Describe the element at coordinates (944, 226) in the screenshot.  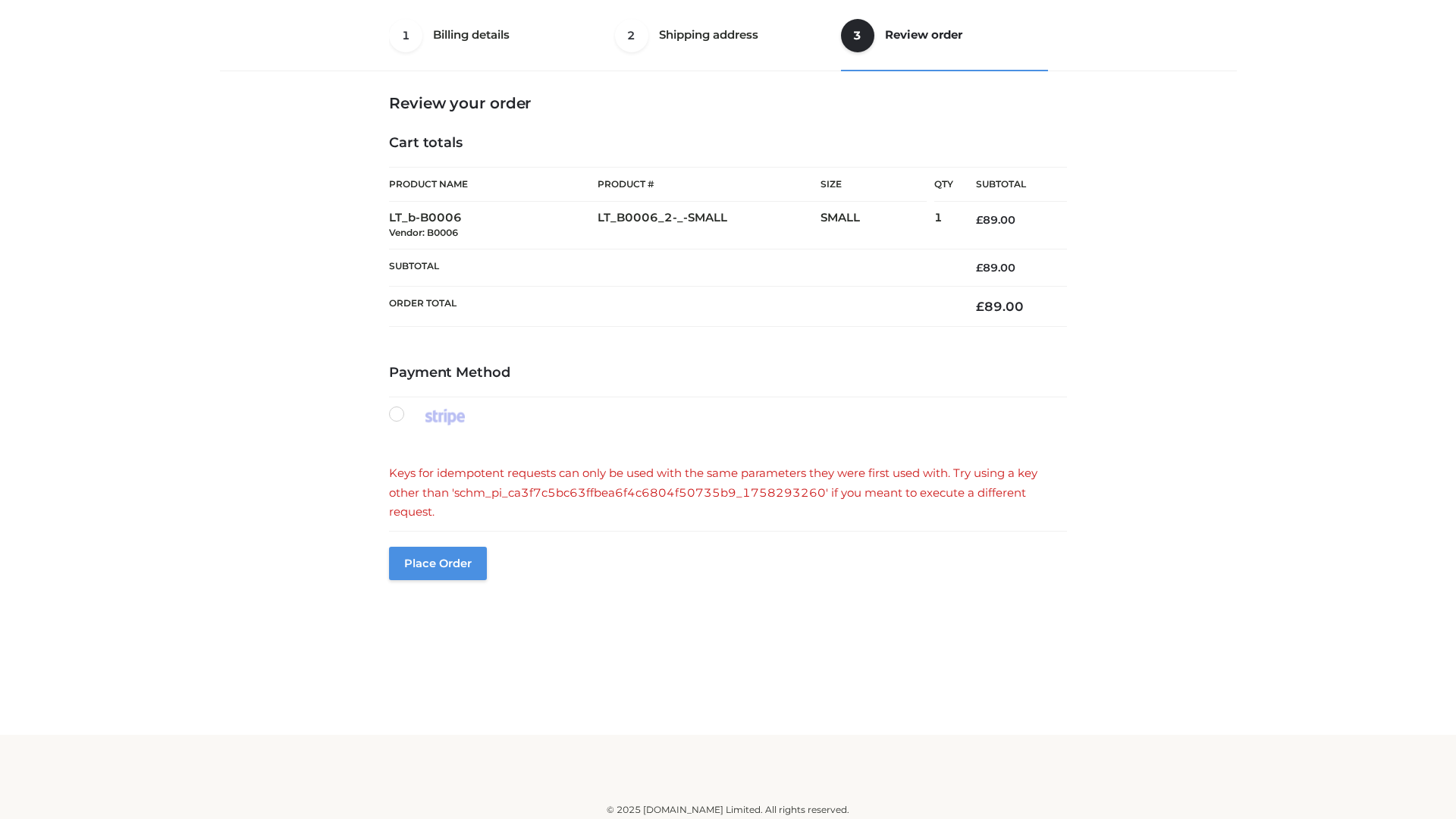
I see `td: 1` at that location.